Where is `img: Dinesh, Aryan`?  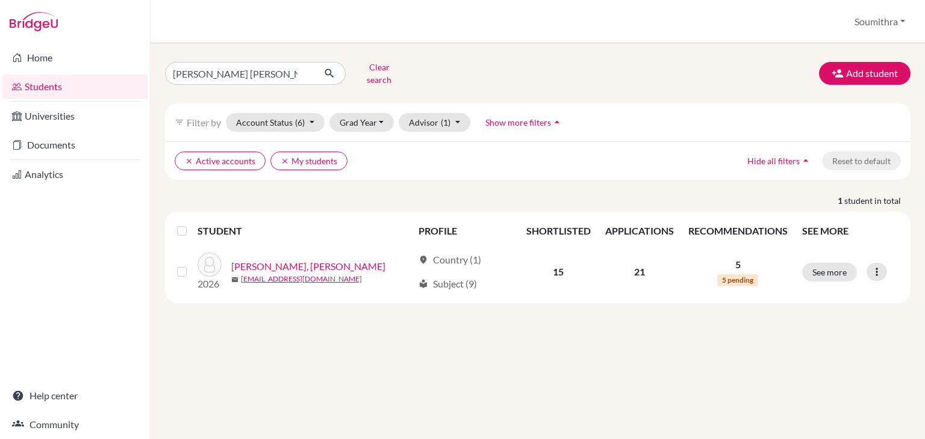
img: Dinesh, Aryan is located at coordinates (210, 265).